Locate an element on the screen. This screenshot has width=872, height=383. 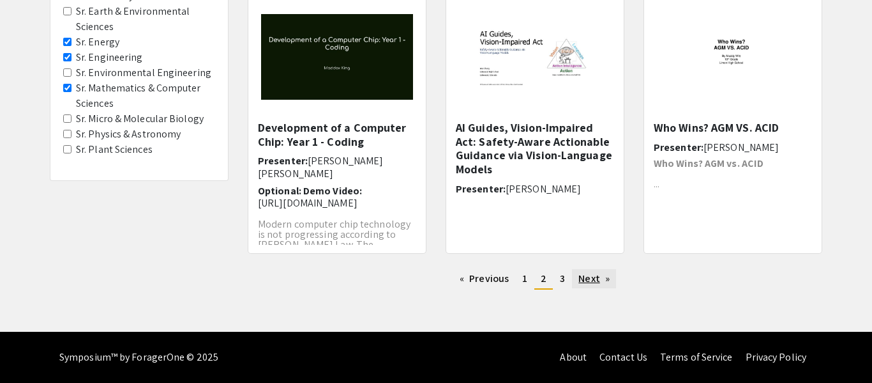
a: Privacy Policy is located at coordinates (776, 356).